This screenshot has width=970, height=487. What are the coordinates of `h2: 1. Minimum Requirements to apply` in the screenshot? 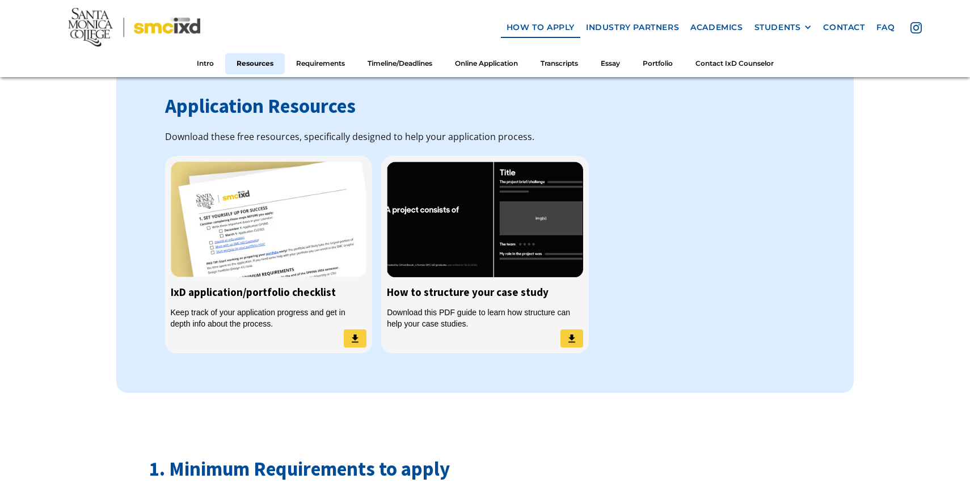 It's located at (485, 469).